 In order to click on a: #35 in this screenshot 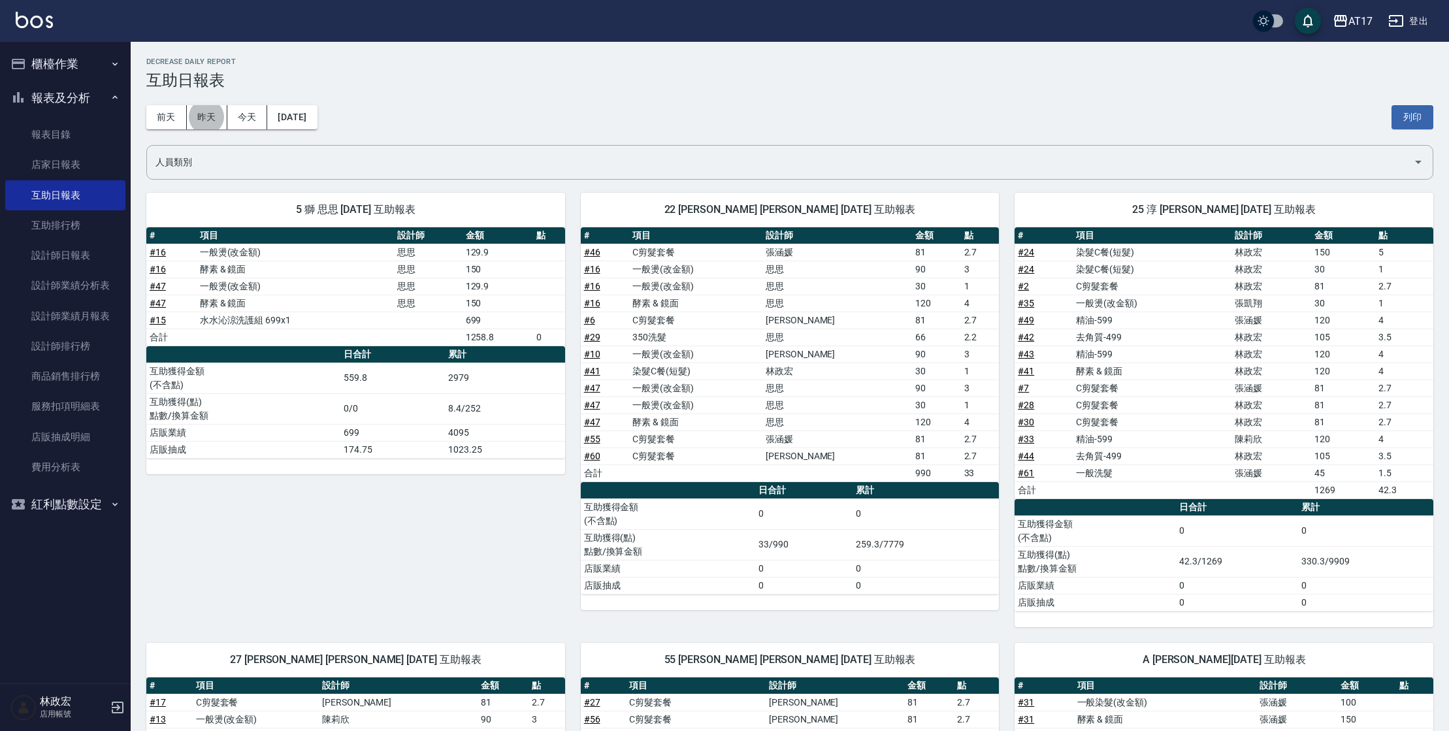, I will do `click(1026, 303)`.